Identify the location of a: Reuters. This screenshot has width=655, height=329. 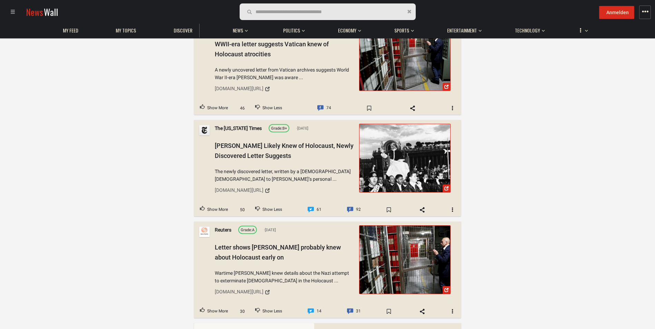
(223, 230).